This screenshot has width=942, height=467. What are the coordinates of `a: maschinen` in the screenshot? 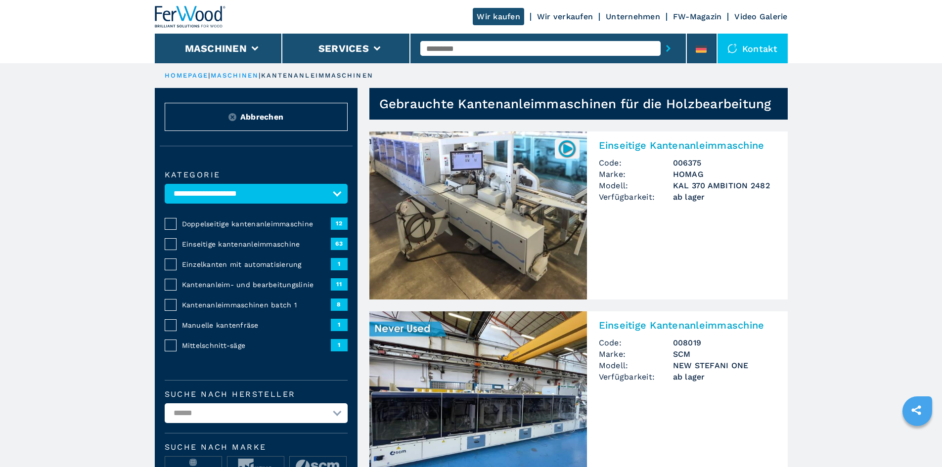 It's located at (235, 75).